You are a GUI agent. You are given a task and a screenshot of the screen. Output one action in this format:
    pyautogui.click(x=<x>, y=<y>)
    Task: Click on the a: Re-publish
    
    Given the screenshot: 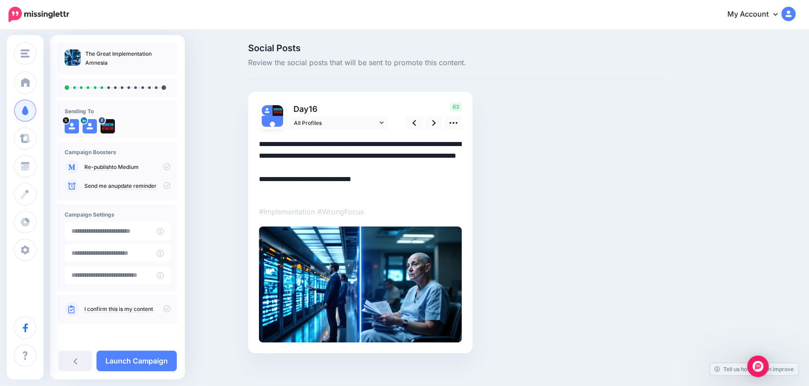 What is the action you would take?
    pyautogui.click(x=98, y=167)
    